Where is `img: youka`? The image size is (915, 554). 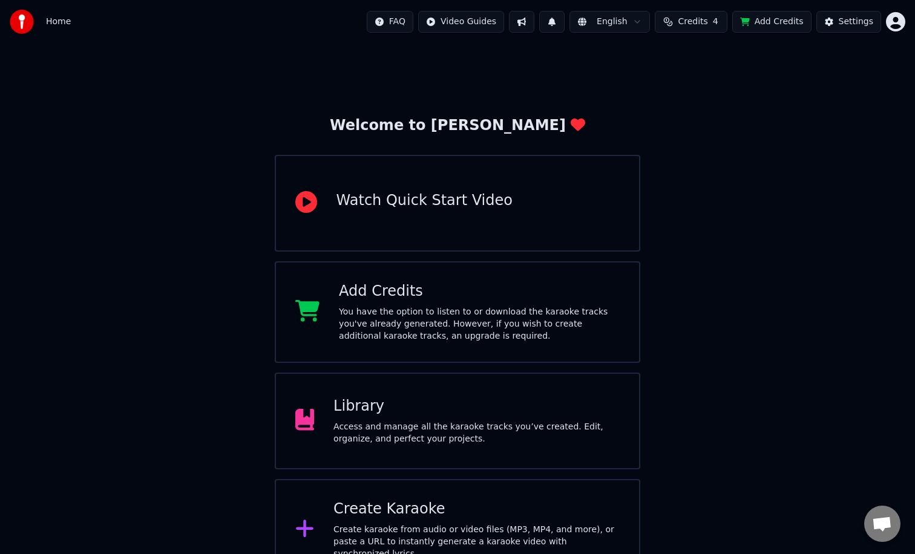
img: youka is located at coordinates (22, 22).